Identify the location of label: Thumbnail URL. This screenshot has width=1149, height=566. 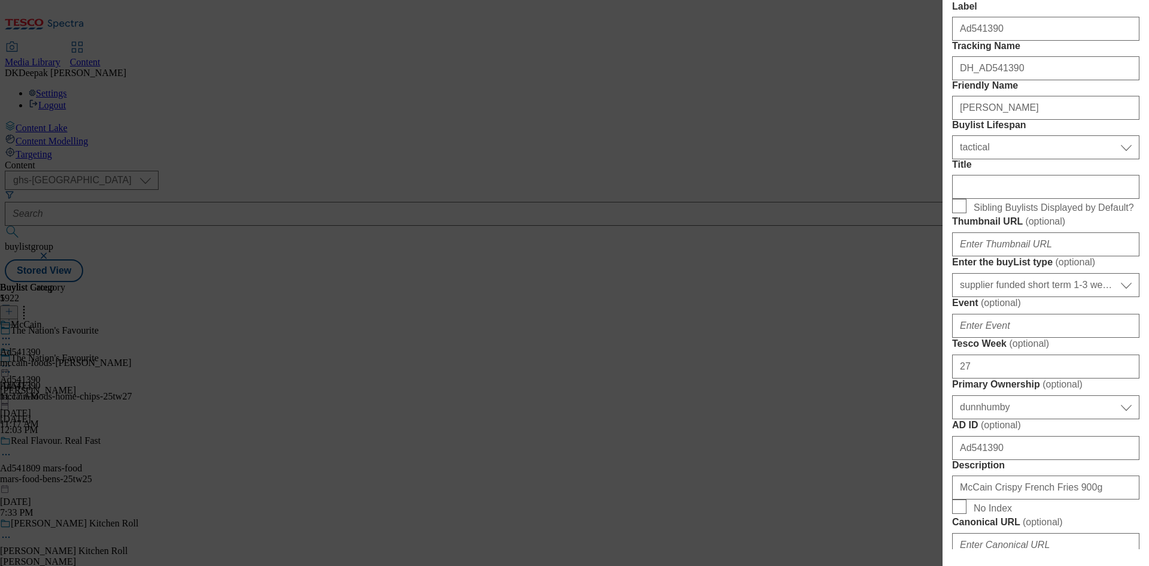
(1046, 221).